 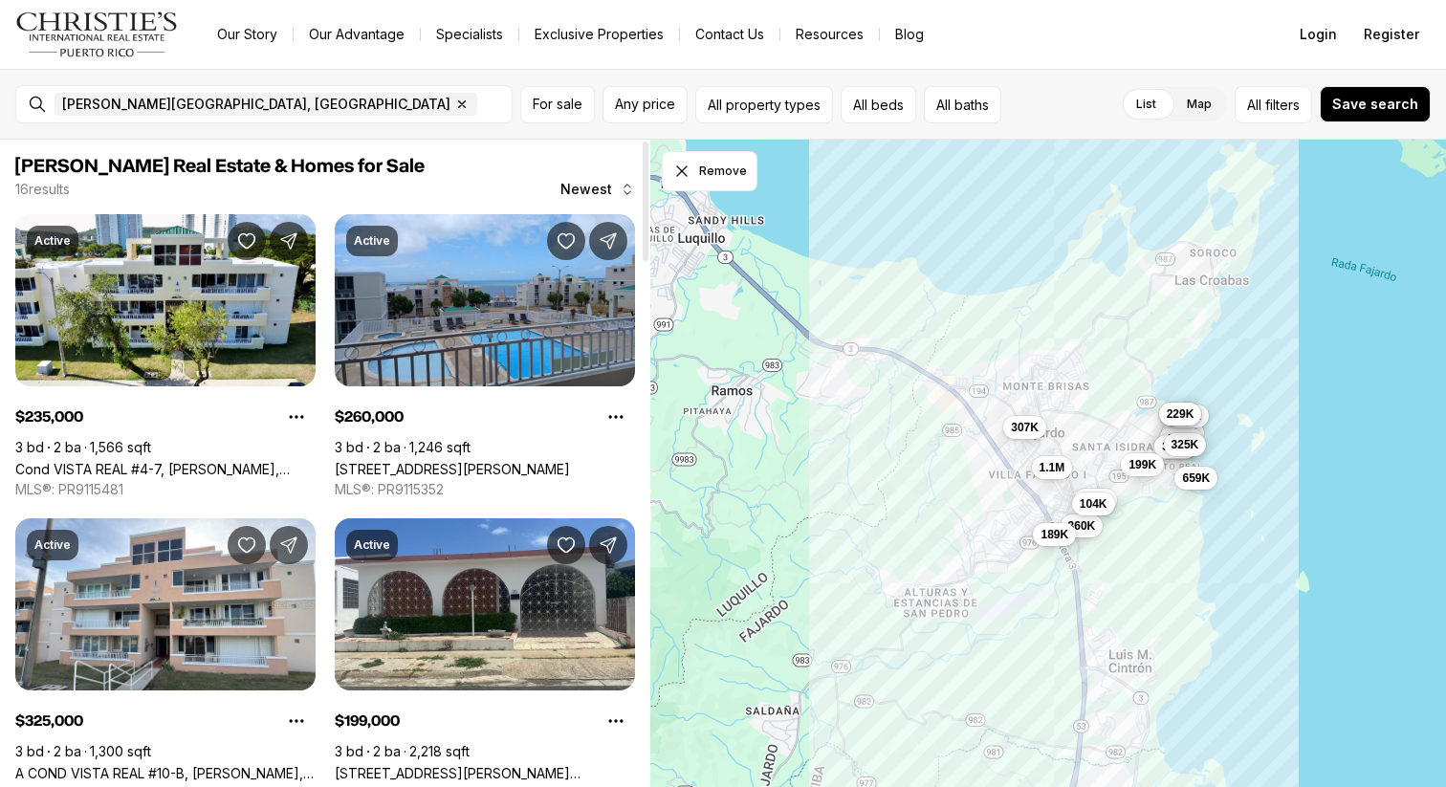 What do you see at coordinates (1253, 104) in the screenshot?
I see `span: All` at bounding box center [1253, 104].